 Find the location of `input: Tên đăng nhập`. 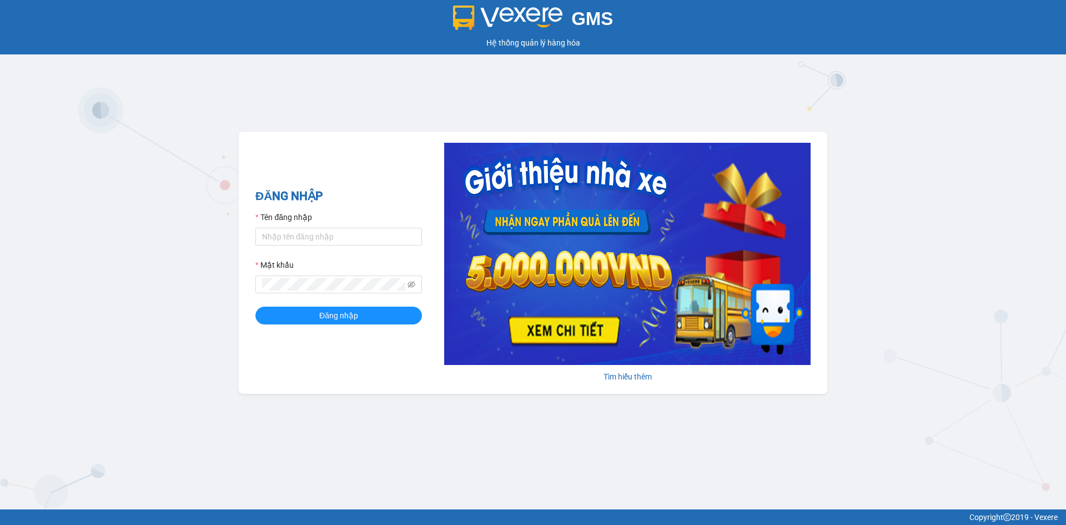

input: Tên đăng nhập is located at coordinates (339, 237).